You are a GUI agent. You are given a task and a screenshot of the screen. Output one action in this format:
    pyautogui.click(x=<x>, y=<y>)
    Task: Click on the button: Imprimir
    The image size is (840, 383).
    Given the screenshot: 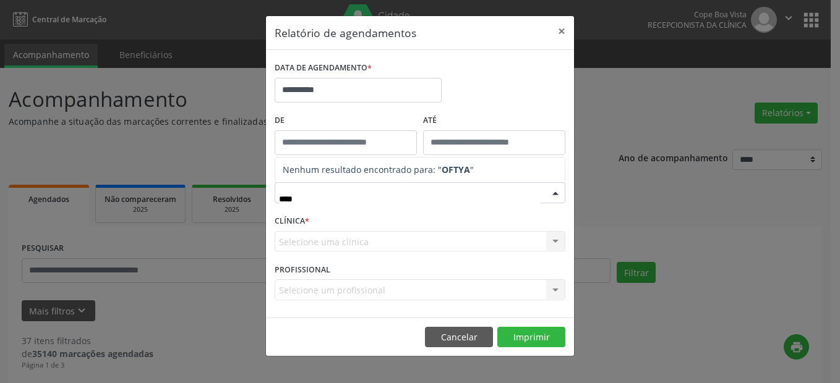 What is the action you would take?
    pyautogui.click(x=531, y=338)
    